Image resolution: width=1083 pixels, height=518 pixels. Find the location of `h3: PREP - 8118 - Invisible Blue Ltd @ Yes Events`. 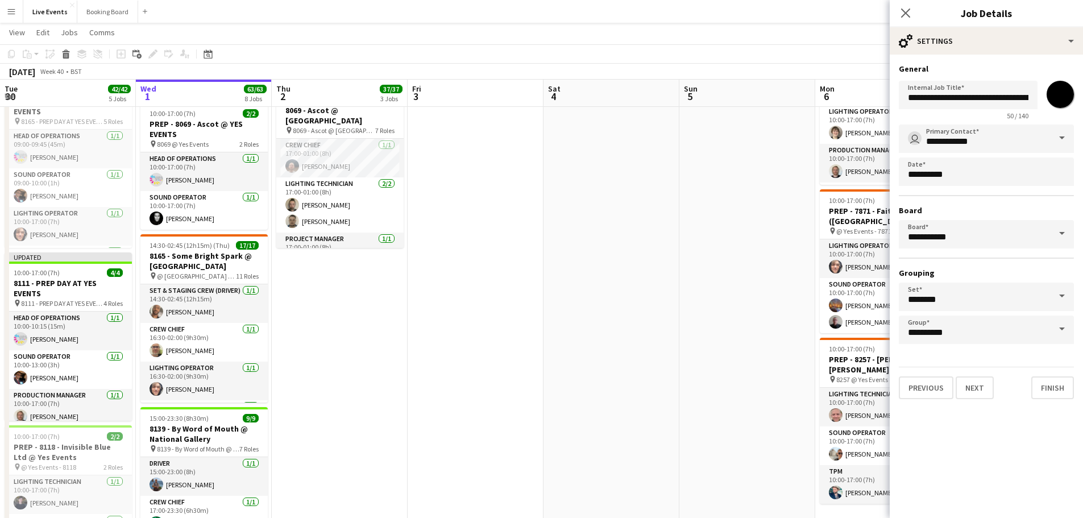

h3: PREP - 8118 - Invisible Blue Ltd @ Yes Events is located at coordinates (68, 452).